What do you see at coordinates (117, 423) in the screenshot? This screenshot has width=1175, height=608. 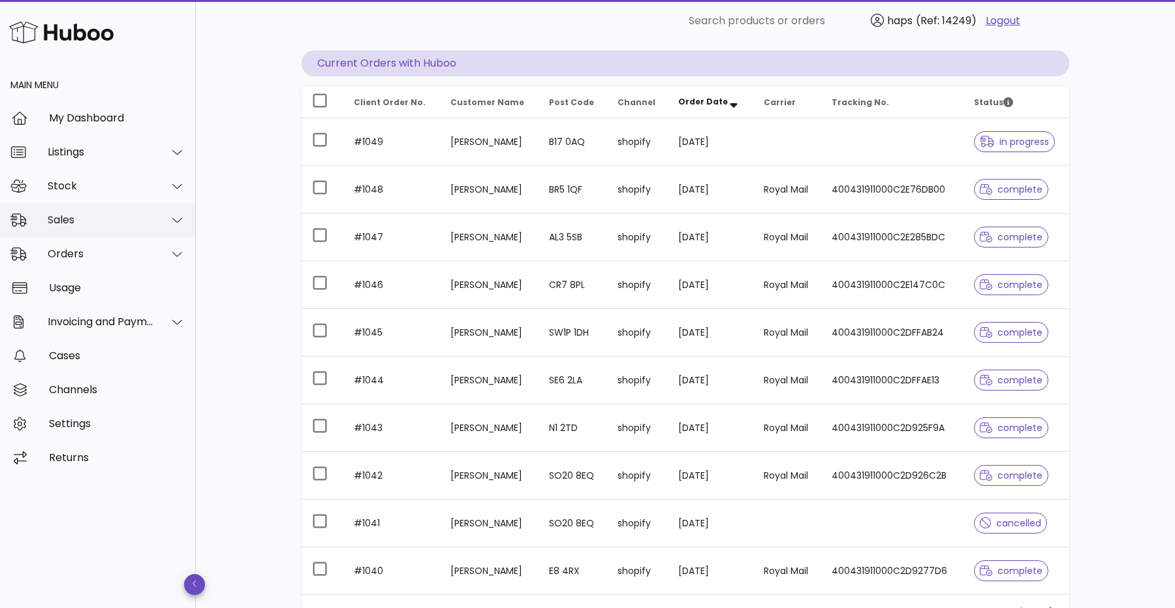 I see `div: Settings` at bounding box center [117, 423].